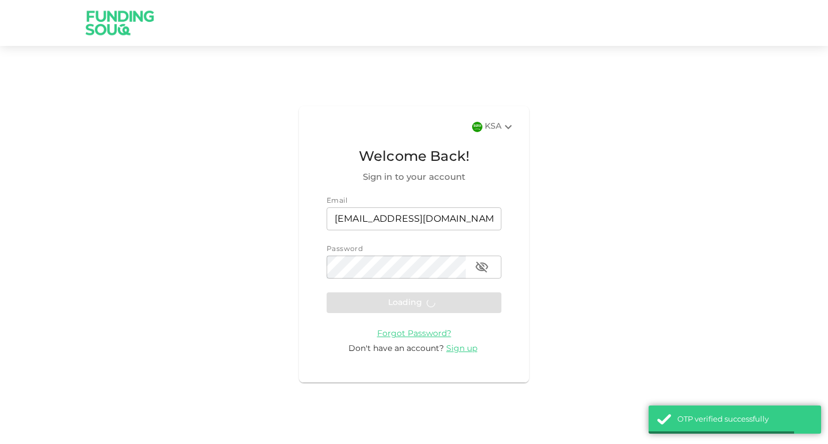 This screenshot has height=444, width=828. I want to click on span: Forgot Password?, so click(414, 334).